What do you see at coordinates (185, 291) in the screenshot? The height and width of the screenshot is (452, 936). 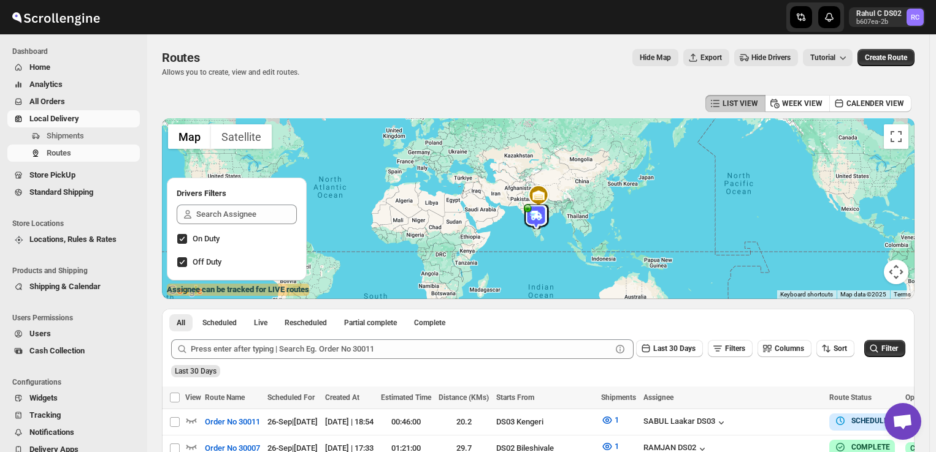 I see `img: Google` at bounding box center [185, 291].